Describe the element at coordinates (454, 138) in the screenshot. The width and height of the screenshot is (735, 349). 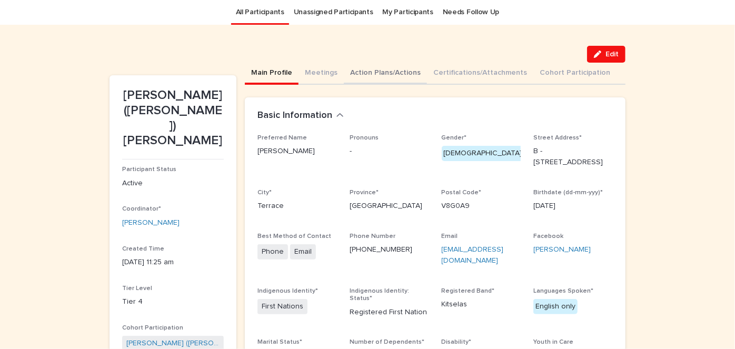
I see `span: Gender*` at that location.